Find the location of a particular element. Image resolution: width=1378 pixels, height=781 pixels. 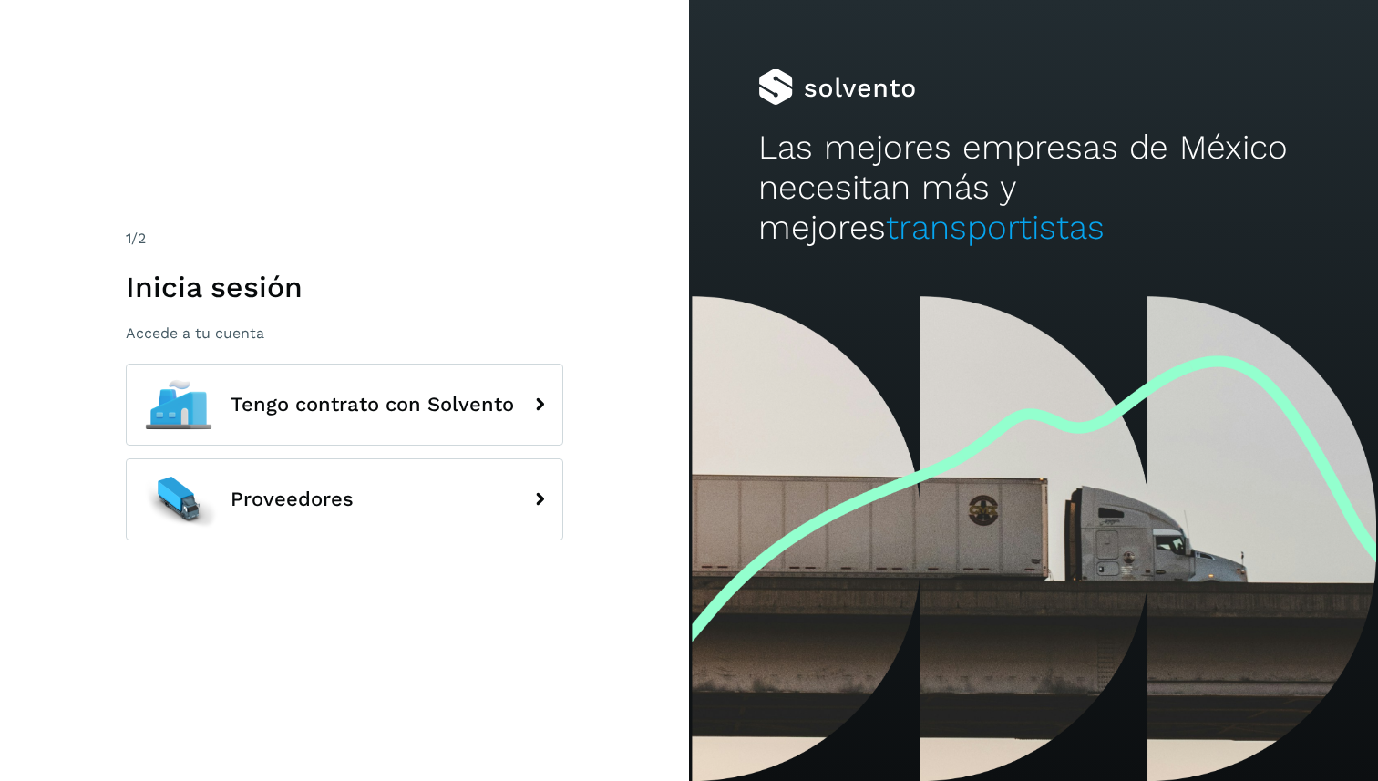

span: 1 is located at coordinates (129, 238).